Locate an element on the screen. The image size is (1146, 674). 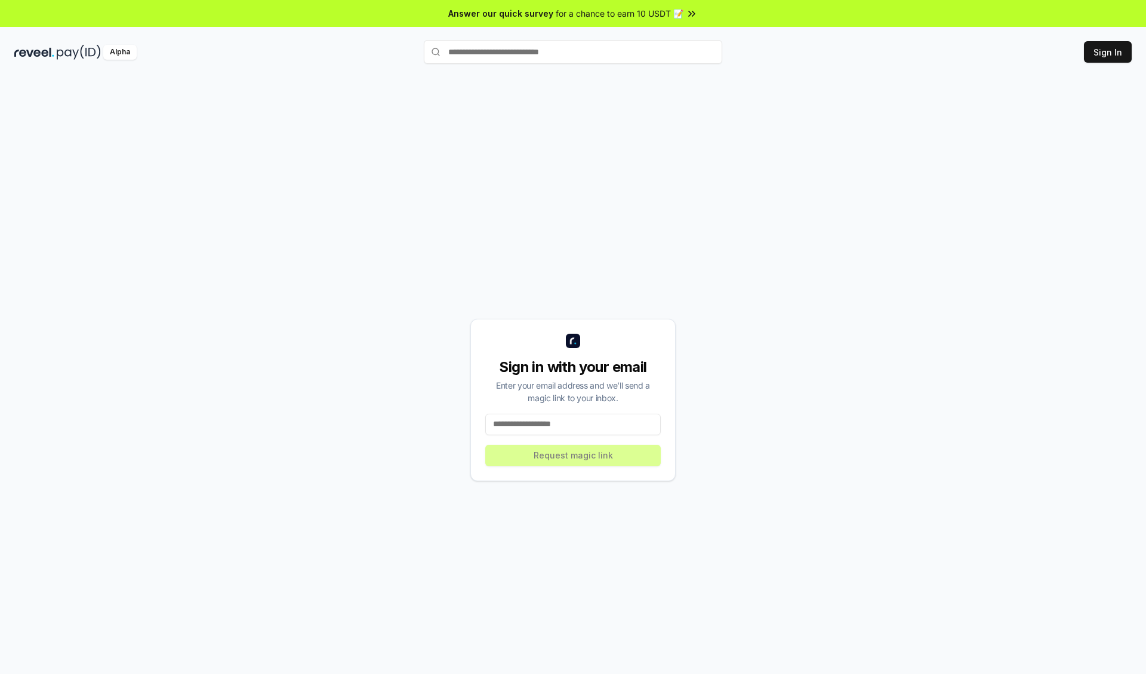
div: Alpha is located at coordinates (120, 52).